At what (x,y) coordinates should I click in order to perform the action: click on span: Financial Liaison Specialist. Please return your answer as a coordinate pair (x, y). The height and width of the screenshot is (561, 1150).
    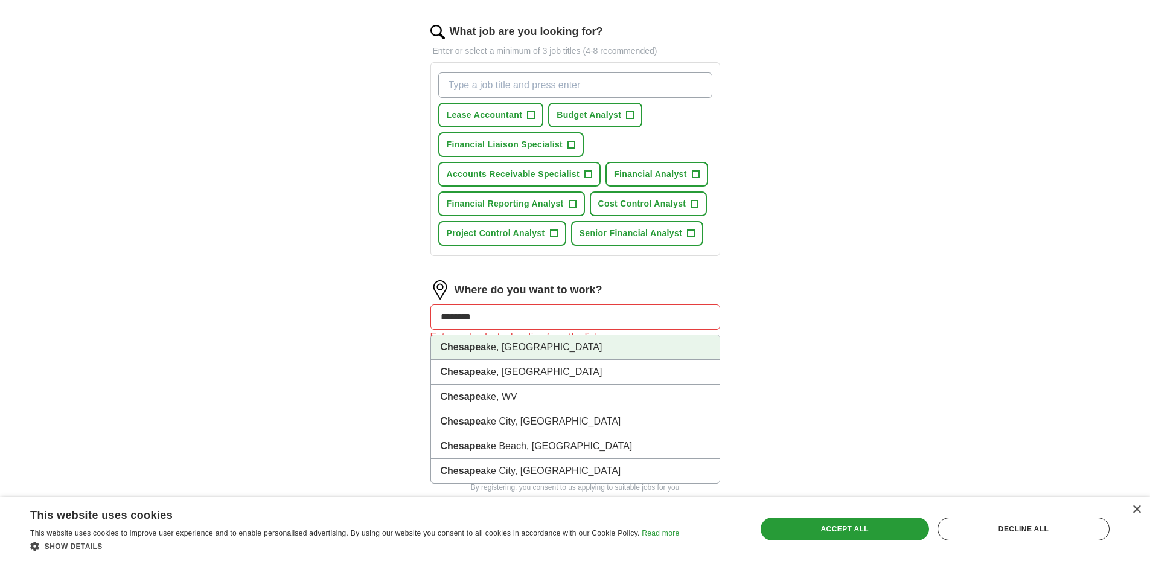
    Looking at the image, I should click on (505, 144).